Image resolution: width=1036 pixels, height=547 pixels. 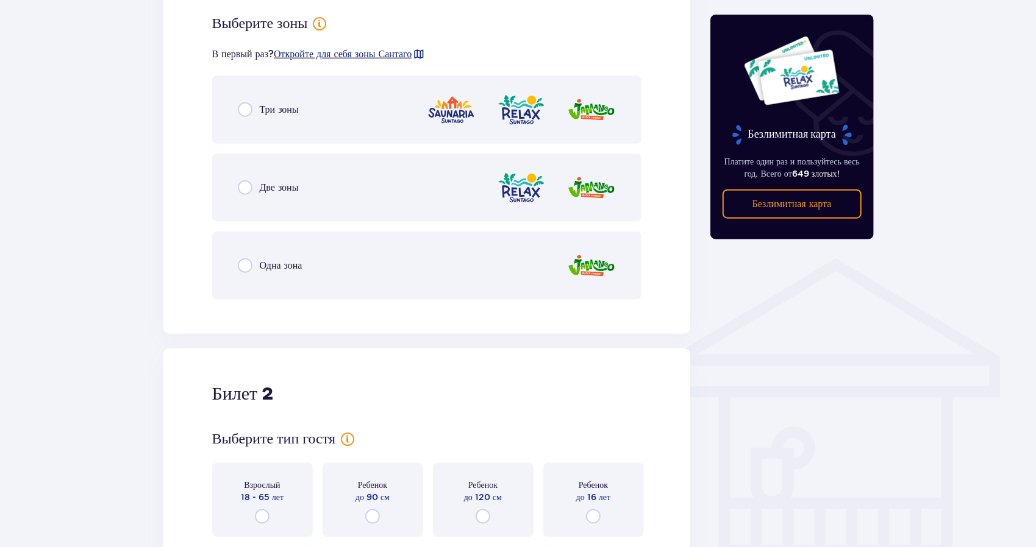 I want to click on font: 2, so click(x=267, y=394).